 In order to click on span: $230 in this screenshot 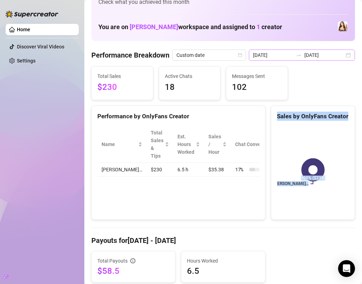, I will do `click(122, 87)`.